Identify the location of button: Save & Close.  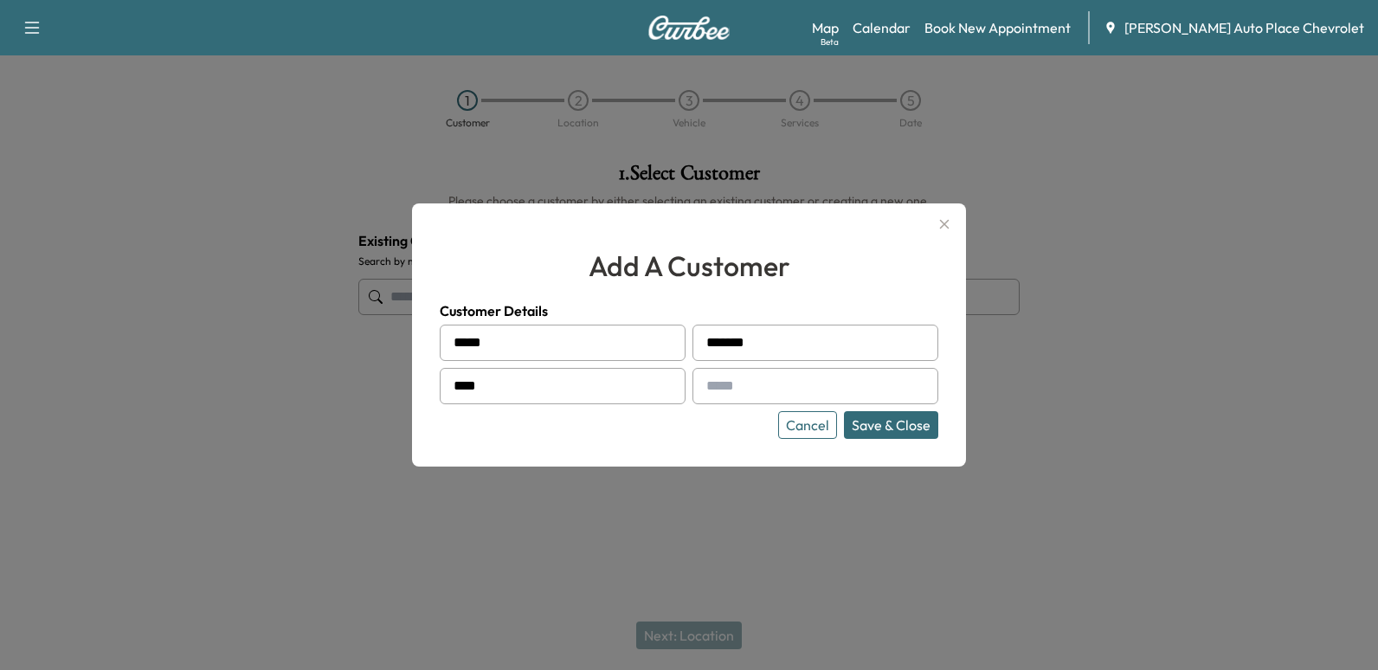
(890, 425).